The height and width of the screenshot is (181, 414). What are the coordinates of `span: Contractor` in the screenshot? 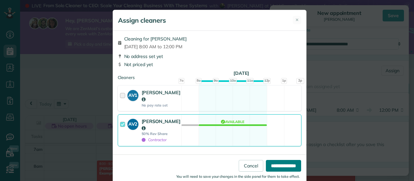 It's located at (154, 140).